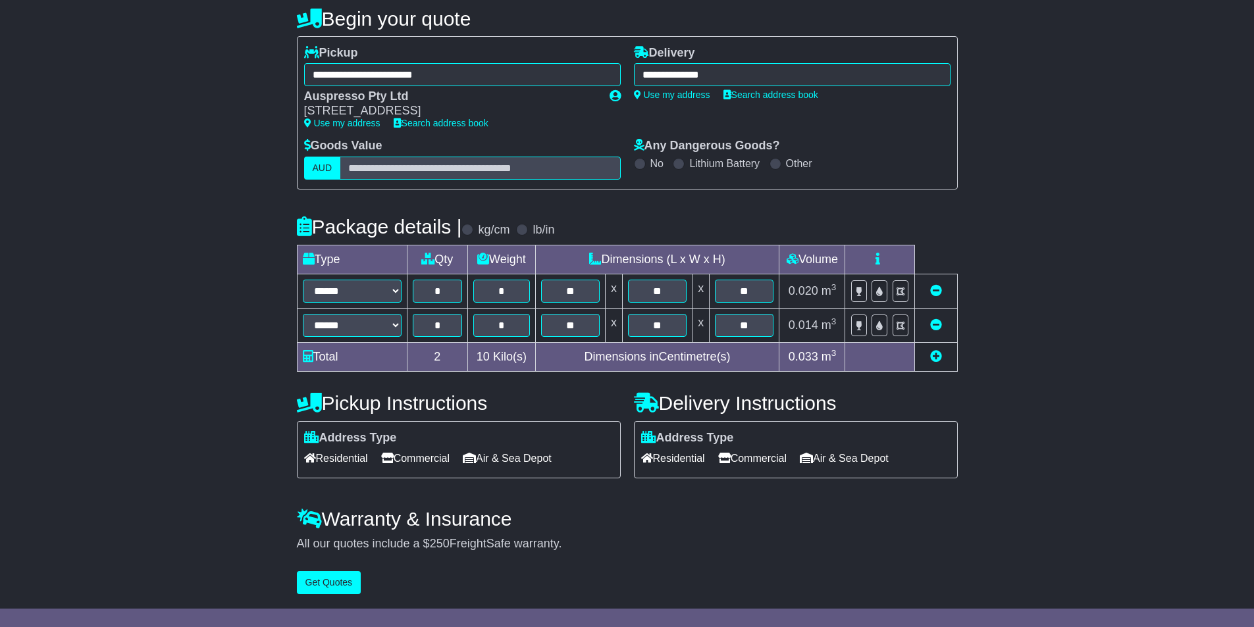 This screenshot has width=1254, height=627. Describe the element at coordinates (627, 519) in the screenshot. I see `h4: Warranty & Insurance` at that location.